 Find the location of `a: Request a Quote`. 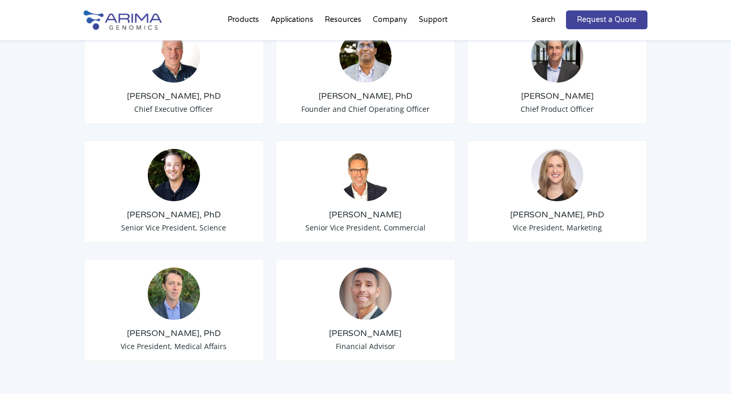

a: Request a Quote is located at coordinates (607, 20).